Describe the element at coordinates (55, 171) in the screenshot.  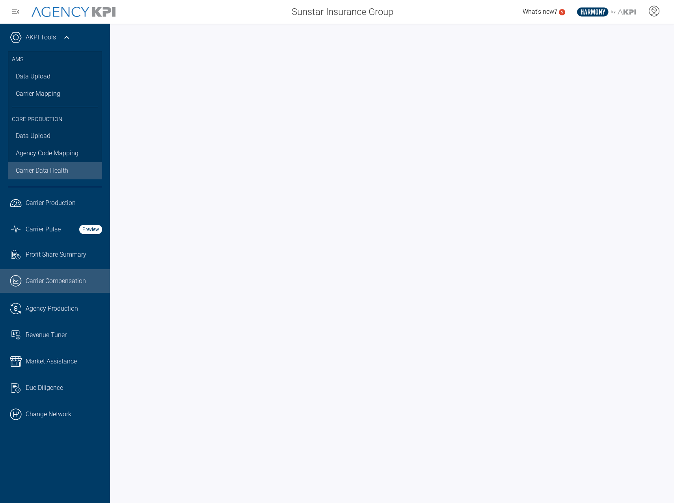
I see `a: Carrier Data Health` at that location.